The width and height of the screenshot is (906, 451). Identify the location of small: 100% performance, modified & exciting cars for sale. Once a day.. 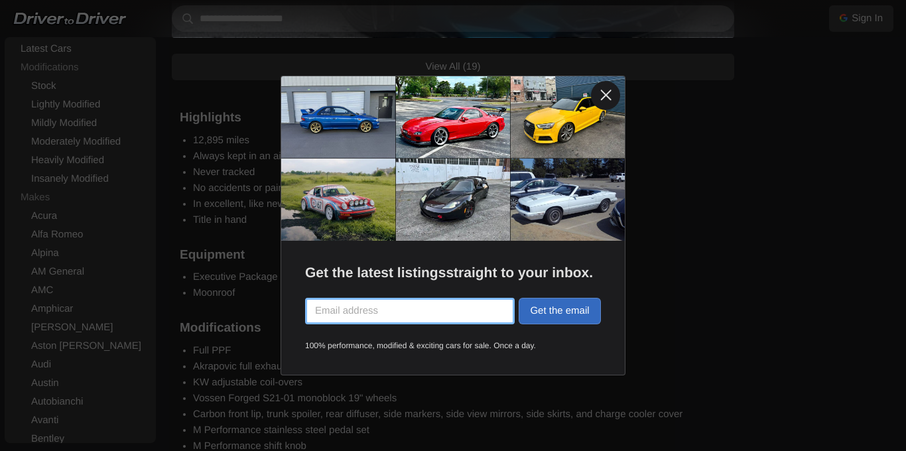
(453, 346).